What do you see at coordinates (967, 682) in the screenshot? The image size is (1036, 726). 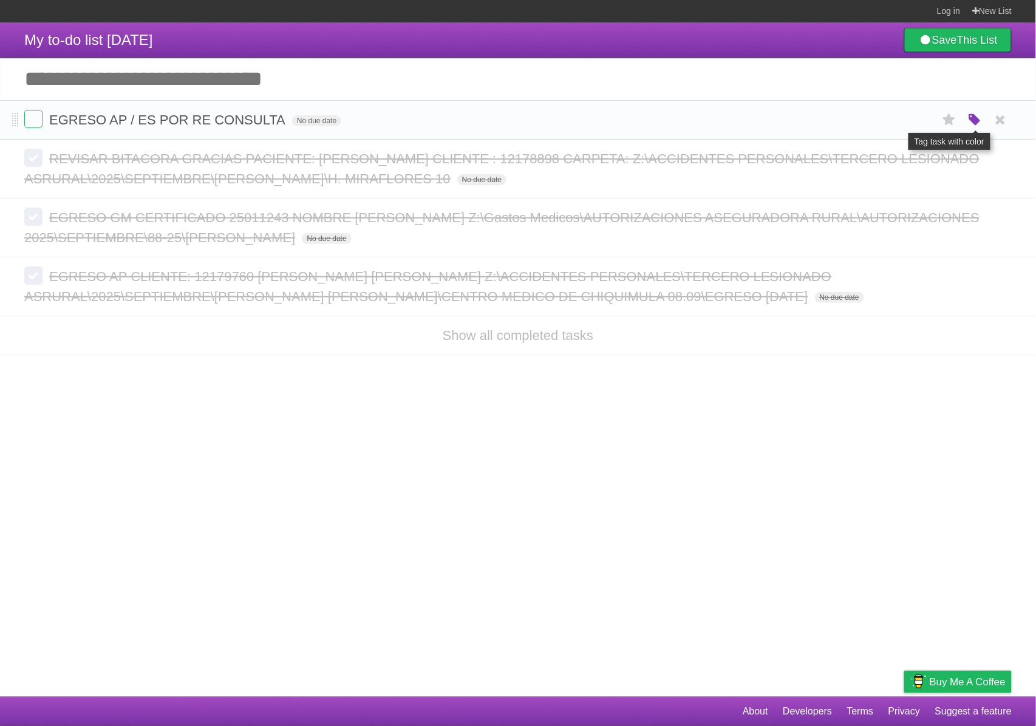 I see `span: Buy me a coffee` at bounding box center [967, 682].